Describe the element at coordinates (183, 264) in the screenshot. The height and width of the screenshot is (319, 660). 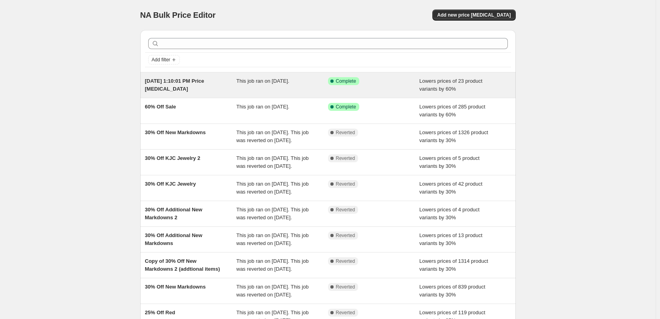
I see `span: Copy of 30% Off New Markdowns 2 (addtional items)` at that location.